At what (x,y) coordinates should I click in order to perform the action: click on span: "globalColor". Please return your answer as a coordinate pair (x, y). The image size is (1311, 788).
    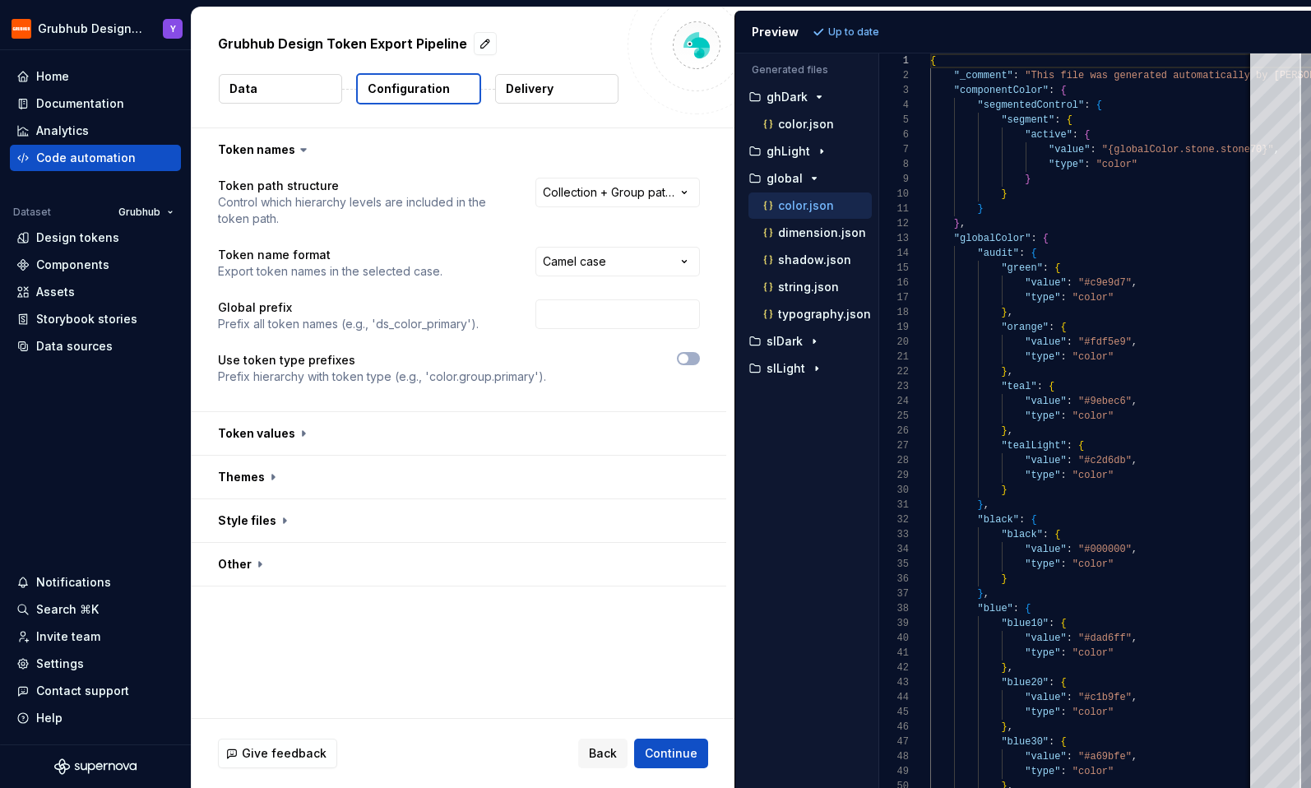
    Looking at the image, I should click on (993, 239).